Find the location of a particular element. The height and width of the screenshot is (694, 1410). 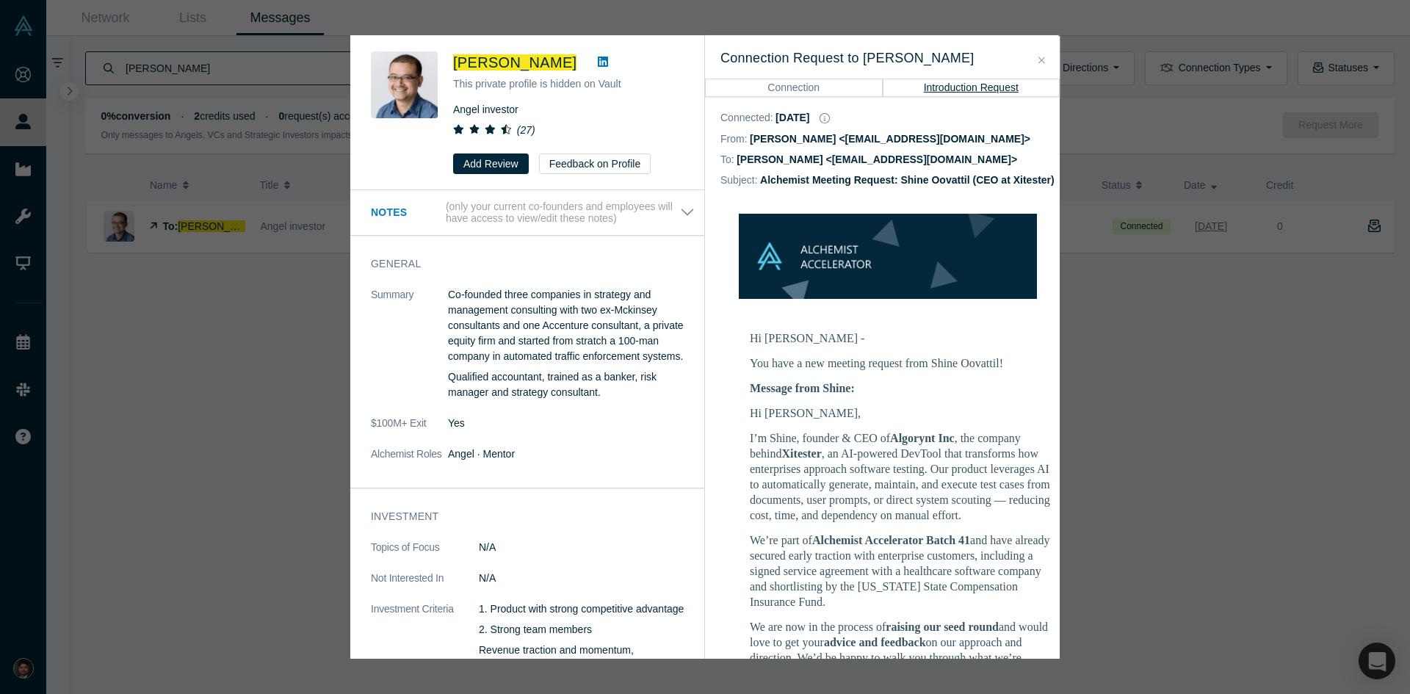

dt: Summary is located at coordinates (409, 351).